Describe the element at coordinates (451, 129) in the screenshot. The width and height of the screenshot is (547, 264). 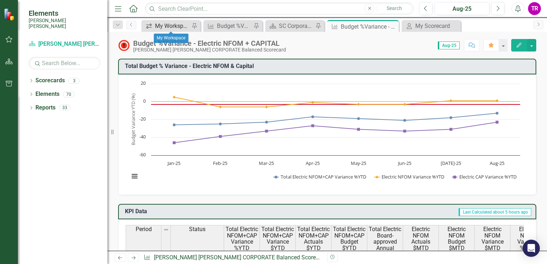
I see `path: Jul-25, -31. Electric CAP Variance %YTD.` at that location.